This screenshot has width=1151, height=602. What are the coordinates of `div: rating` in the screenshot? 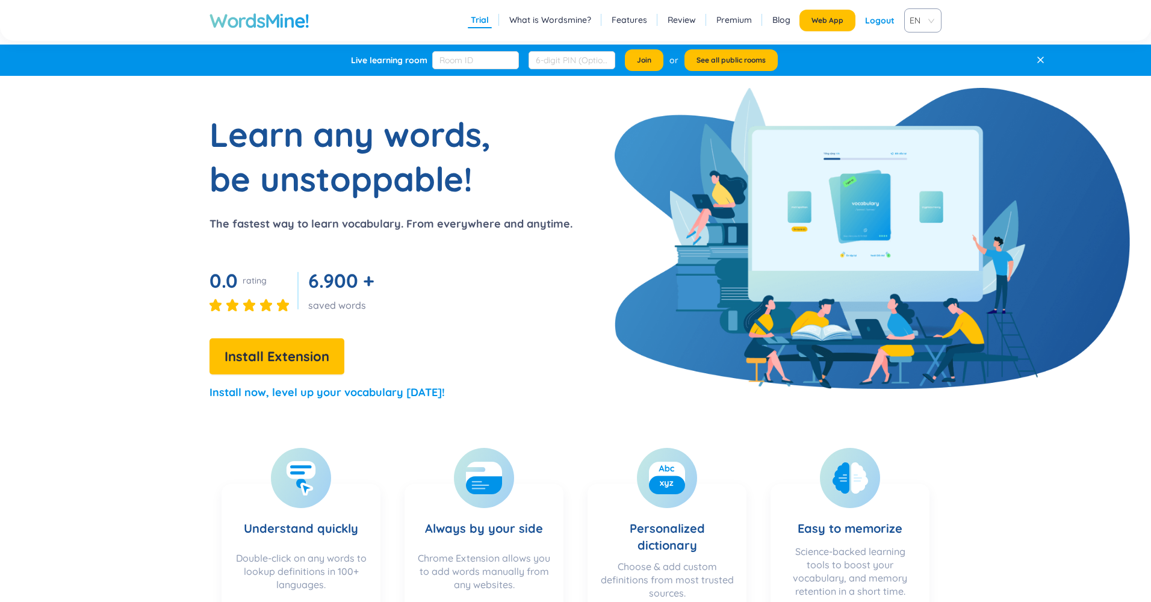 It's located at (255, 281).